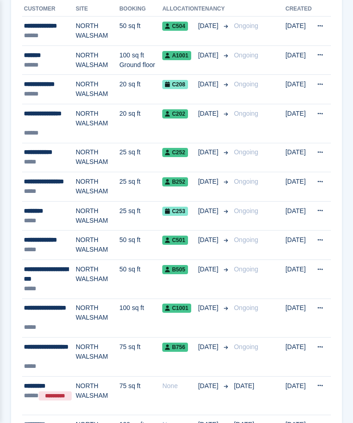 The image size is (353, 423). What do you see at coordinates (141, 9) in the screenshot?
I see `th: Booking` at bounding box center [141, 9].